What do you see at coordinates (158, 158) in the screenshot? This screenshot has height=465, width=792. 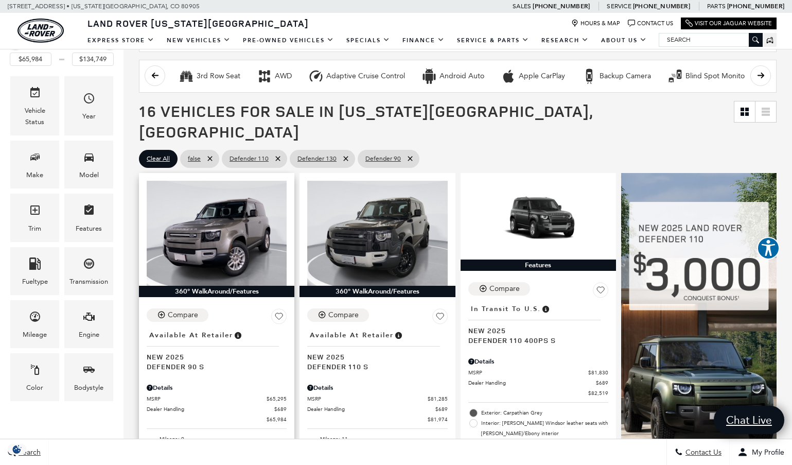 I see `span: Clear All` at bounding box center [158, 158].